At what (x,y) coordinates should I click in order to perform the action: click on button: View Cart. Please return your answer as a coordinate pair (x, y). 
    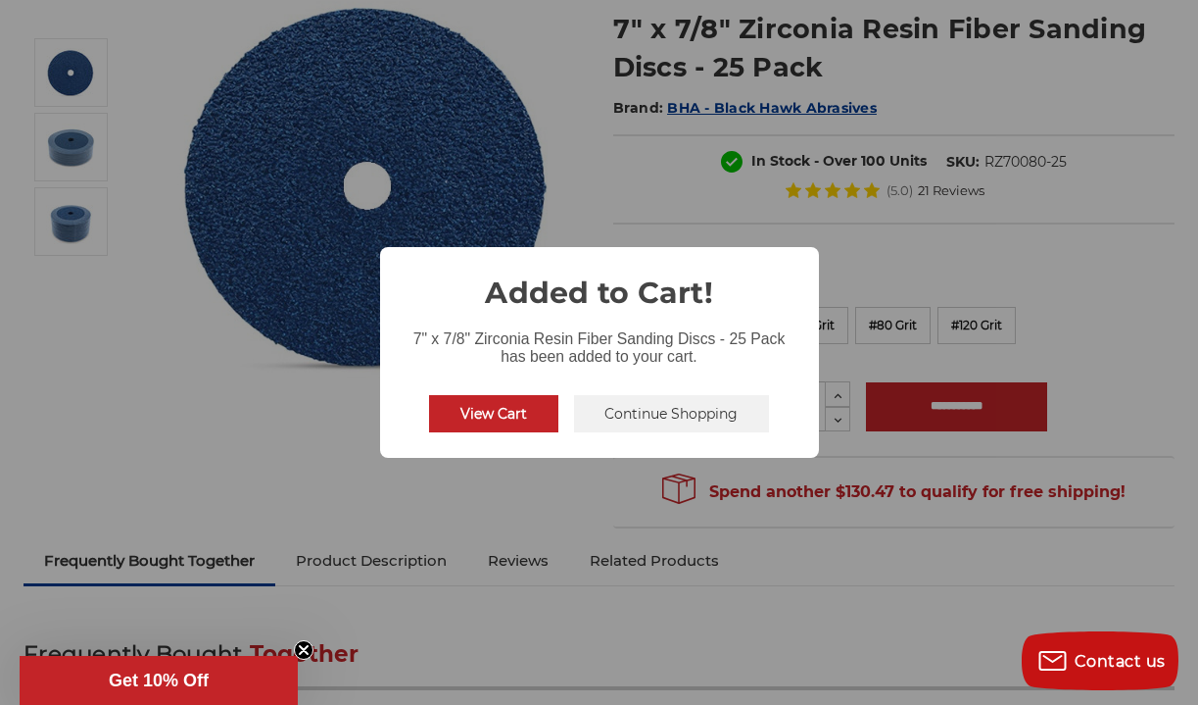
    Looking at the image, I should click on (494, 413).